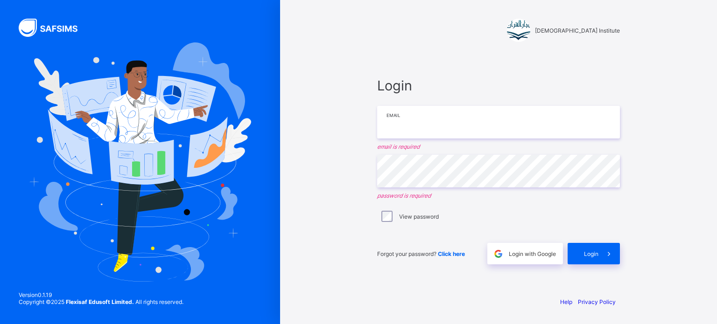 Image resolution: width=717 pixels, height=324 pixels. Describe the element at coordinates (499, 147) in the screenshot. I see `em: email is required` at that location.